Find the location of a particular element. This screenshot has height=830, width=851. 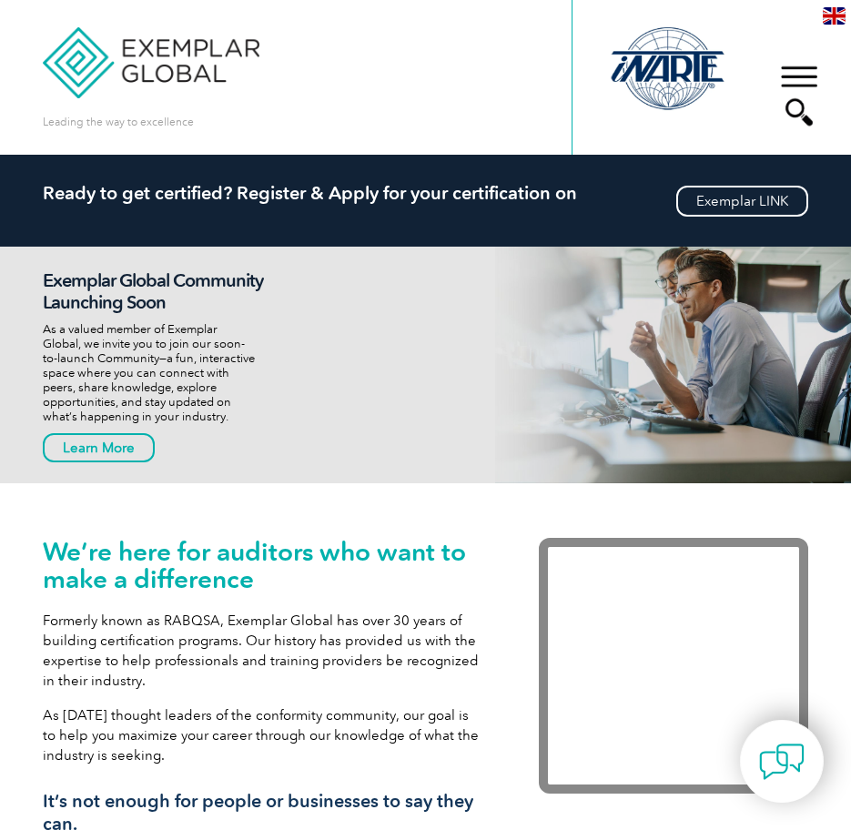

h2: Exemplar Global Community Launching Soon is located at coordinates (163, 291).